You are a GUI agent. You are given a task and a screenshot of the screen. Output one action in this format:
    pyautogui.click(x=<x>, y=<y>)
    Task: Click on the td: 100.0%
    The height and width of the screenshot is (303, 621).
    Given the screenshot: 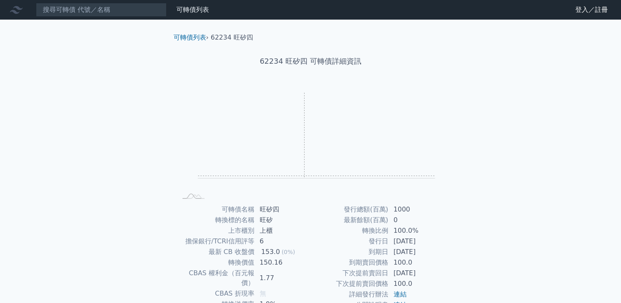 What is the action you would take?
    pyautogui.click(x=416, y=231)
    